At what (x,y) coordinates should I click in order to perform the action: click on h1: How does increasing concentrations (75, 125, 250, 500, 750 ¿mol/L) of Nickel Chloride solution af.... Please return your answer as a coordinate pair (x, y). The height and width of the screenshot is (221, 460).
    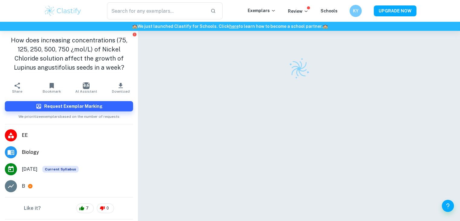
    Looking at the image, I should click on (69, 54).